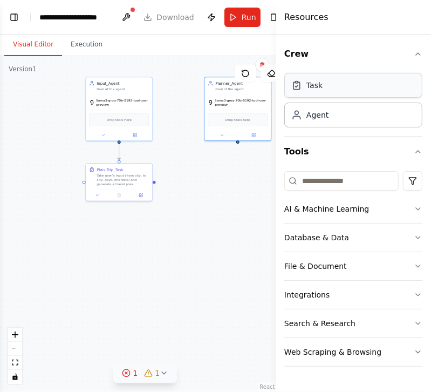 Image resolution: width=431 pixels, height=392 pixels. Describe the element at coordinates (15, 335) in the screenshot. I see `button: zoom in` at that location.